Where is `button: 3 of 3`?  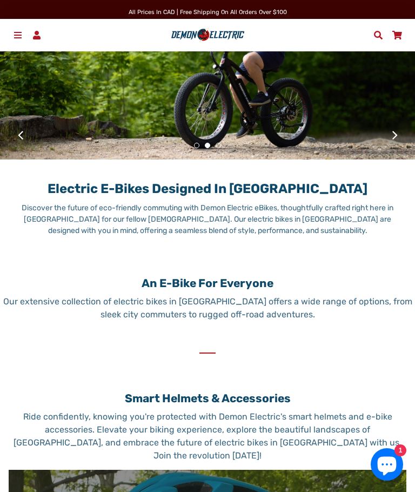
button: 3 of 3 is located at coordinates (218, 145).